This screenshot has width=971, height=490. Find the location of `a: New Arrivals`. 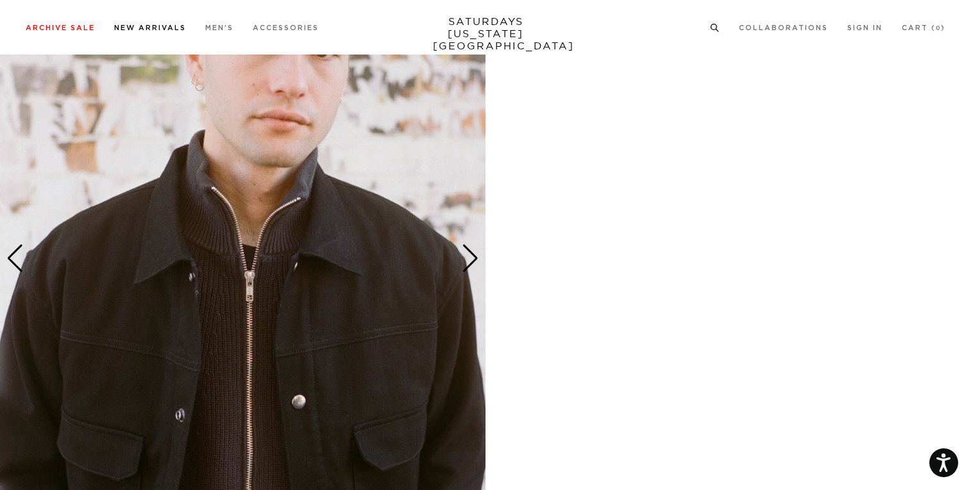

a: New Arrivals is located at coordinates (150, 28).